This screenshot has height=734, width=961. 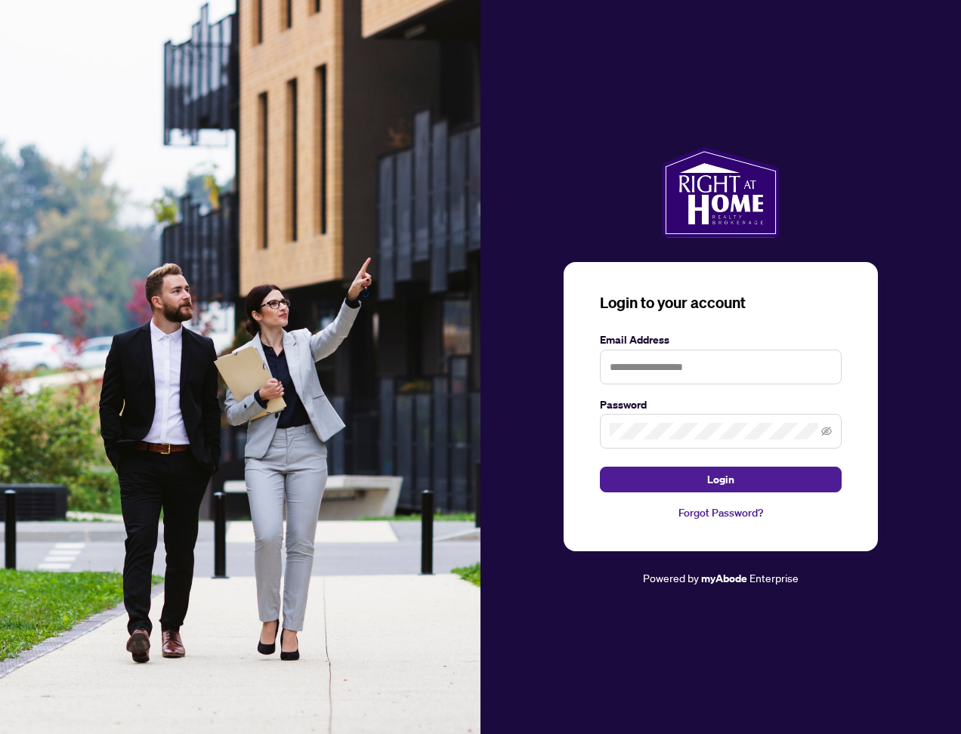 I want to click on a: Forgot Password?, so click(x=721, y=513).